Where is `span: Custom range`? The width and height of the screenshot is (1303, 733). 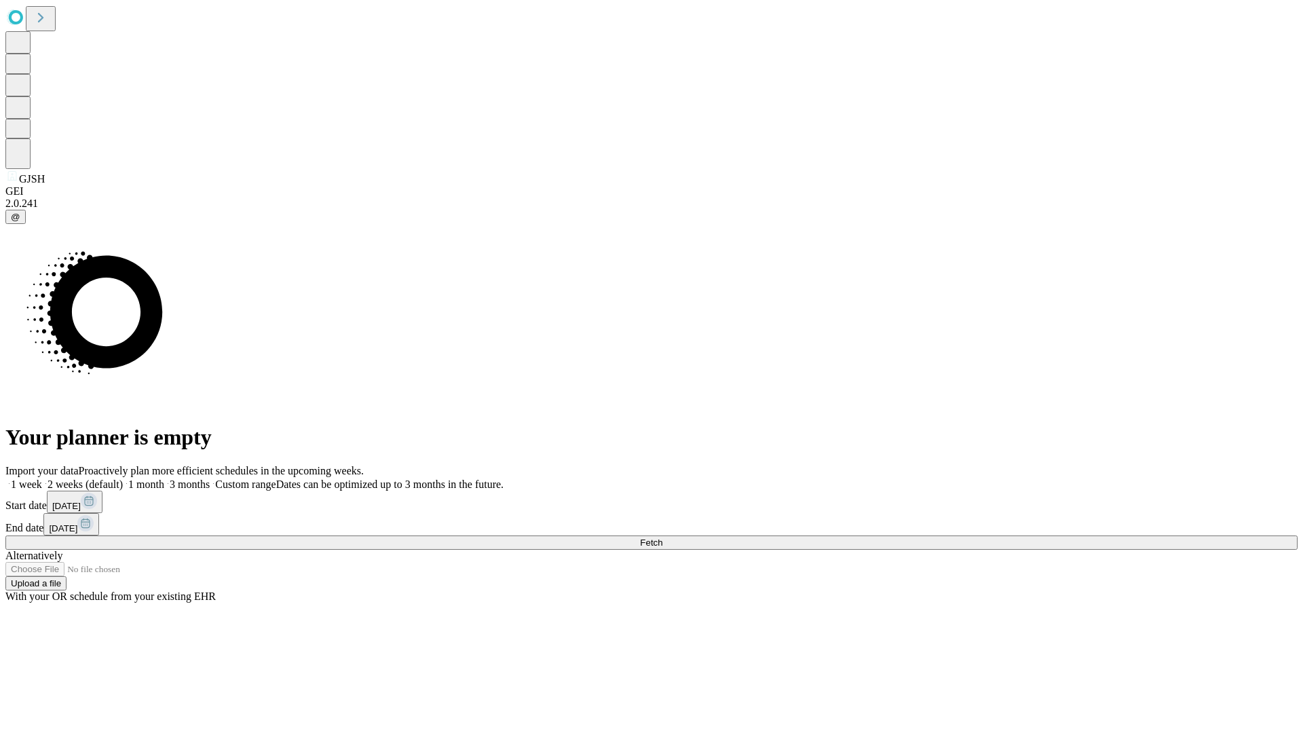
span: Custom range is located at coordinates (245, 484).